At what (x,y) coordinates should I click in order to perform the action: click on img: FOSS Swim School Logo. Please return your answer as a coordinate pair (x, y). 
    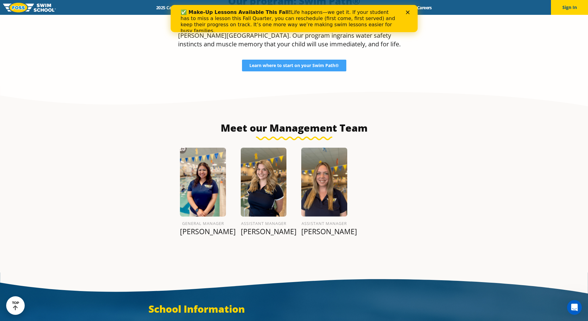
    Looking at the image, I should click on (29, 7).